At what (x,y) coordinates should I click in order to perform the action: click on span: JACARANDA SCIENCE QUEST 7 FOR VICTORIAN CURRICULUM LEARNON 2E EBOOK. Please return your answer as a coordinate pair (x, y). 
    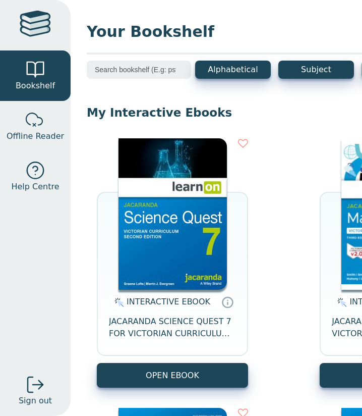
    Looking at the image, I should click on (173, 327).